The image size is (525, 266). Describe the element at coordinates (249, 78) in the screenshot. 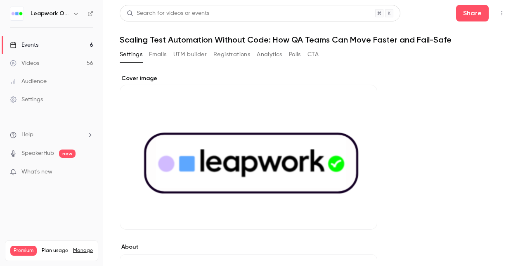

I see `label: Cover image` at that location.